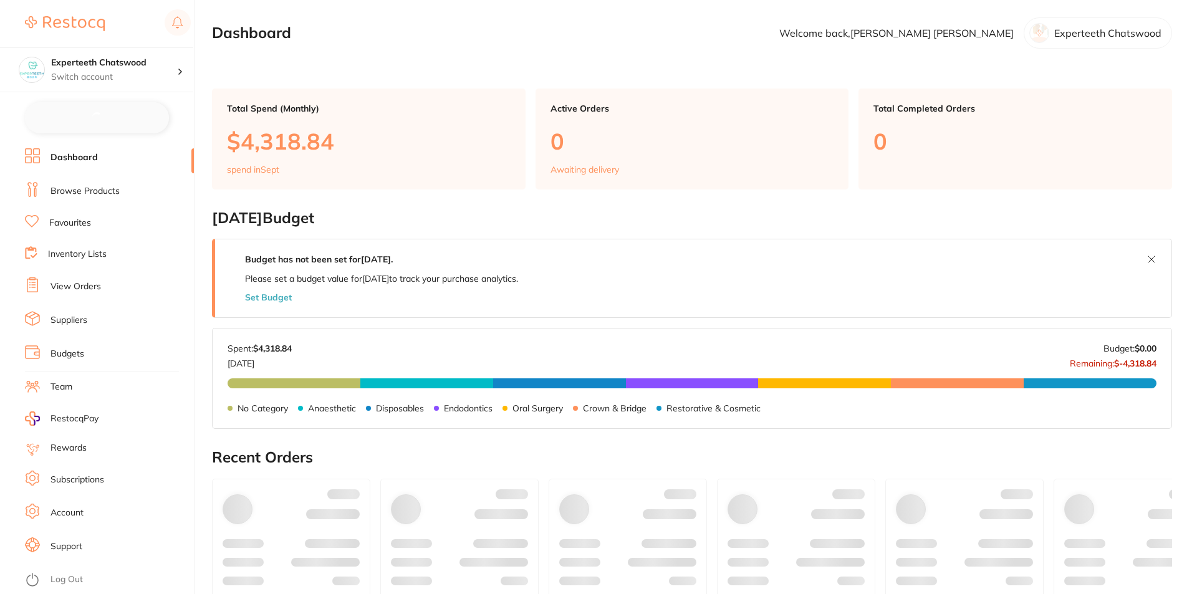 Image resolution: width=1197 pixels, height=594 pixels. Describe the element at coordinates (74, 158) in the screenshot. I see `a: Dashboard` at that location.